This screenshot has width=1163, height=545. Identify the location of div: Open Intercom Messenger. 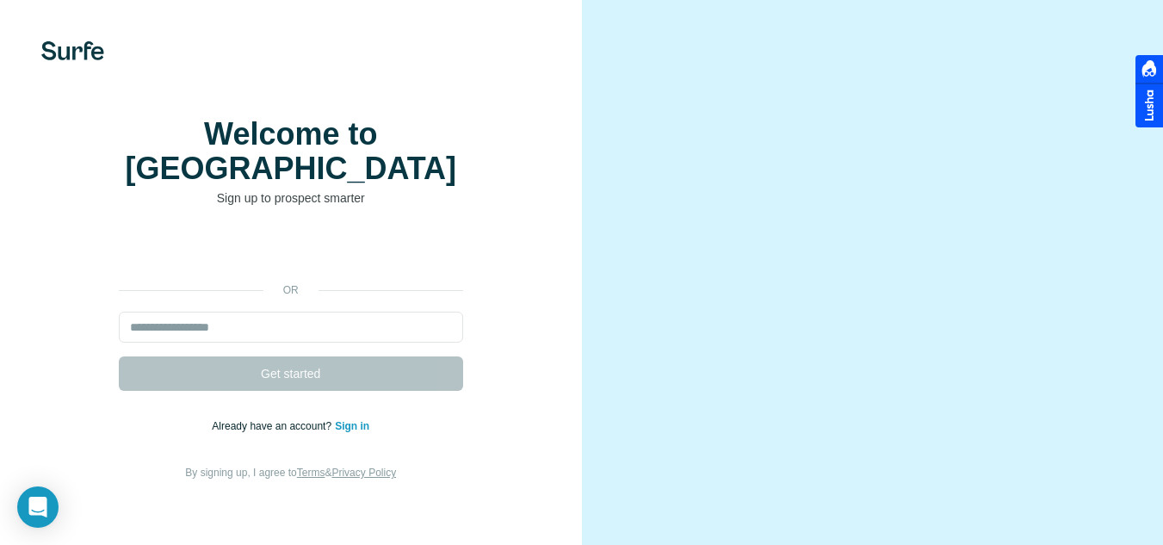
(38, 507).